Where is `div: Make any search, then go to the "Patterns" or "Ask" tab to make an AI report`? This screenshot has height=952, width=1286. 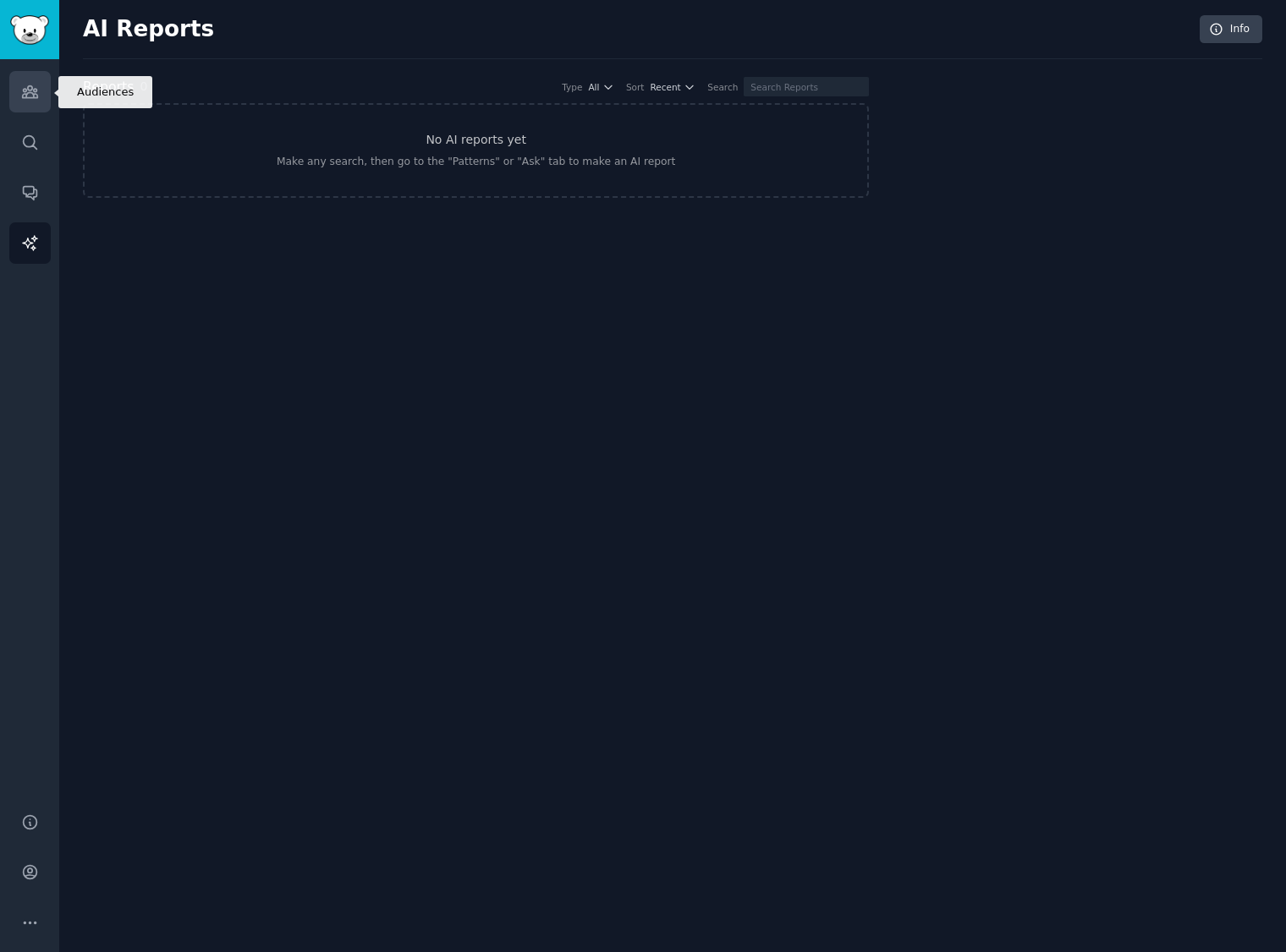 div: Make any search, then go to the "Patterns" or "Ask" tab to make an AI report is located at coordinates (476, 162).